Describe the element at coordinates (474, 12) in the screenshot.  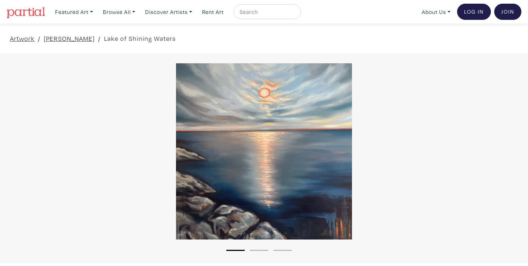
I see `a: Log In` at that location.